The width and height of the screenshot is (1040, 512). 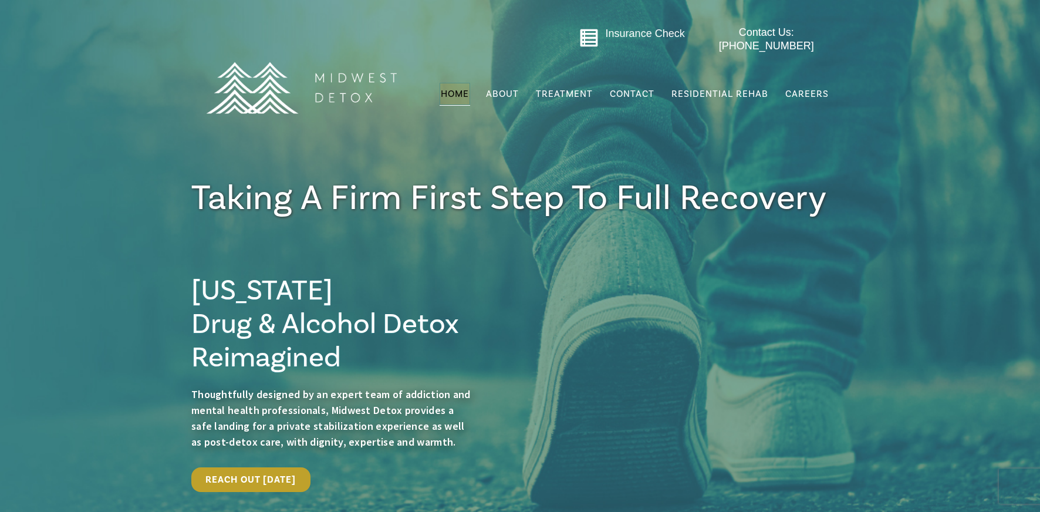 I want to click on a: Contact, so click(x=632, y=94).